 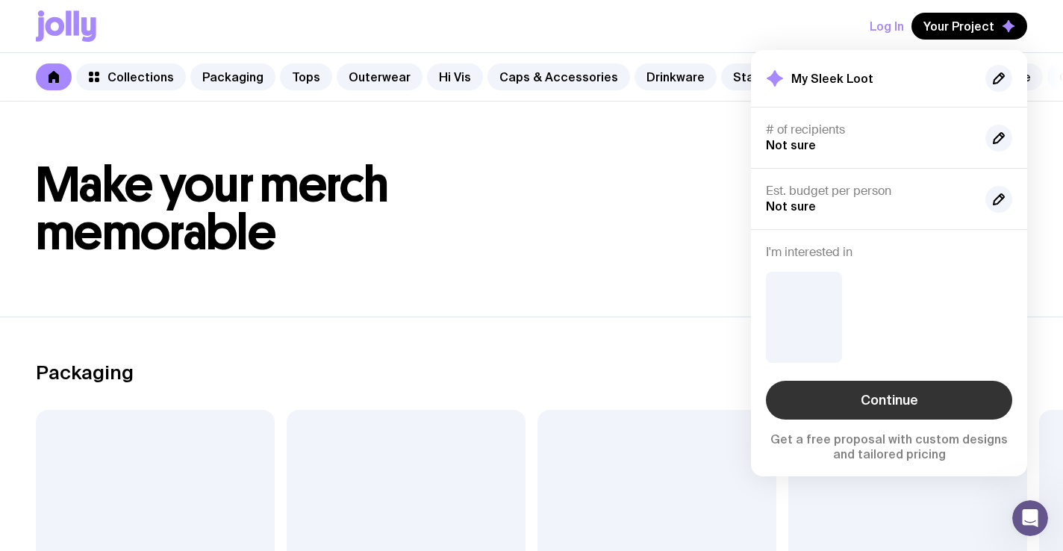 What do you see at coordinates (887, 26) in the screenshot?
I see `button: Log In` at bounding box center [887, 26].